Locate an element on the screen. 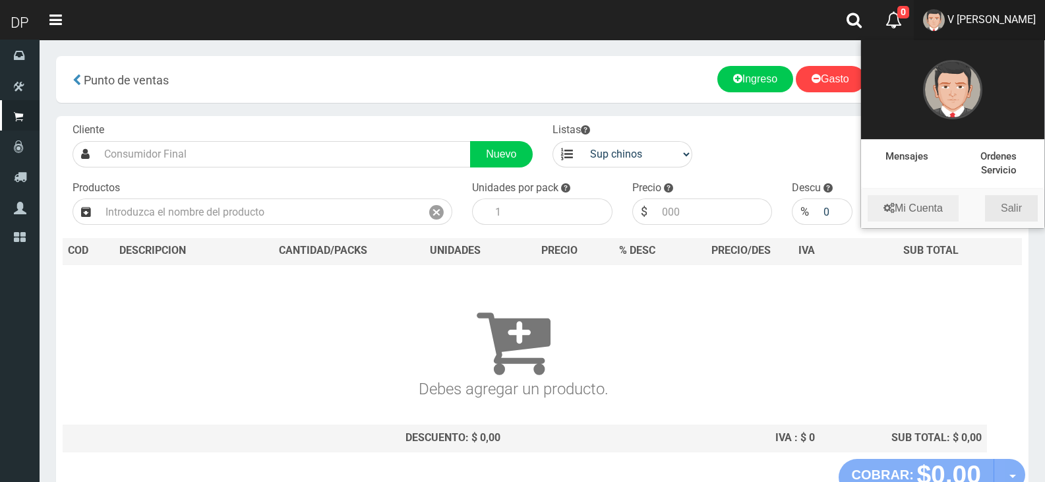 This screenshot has width=1045, height=482. span: PRECIO/DES is located at coordinates (741, 250).